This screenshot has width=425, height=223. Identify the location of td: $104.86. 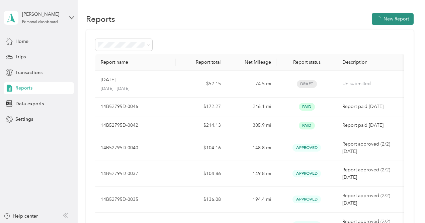
(201, 173).